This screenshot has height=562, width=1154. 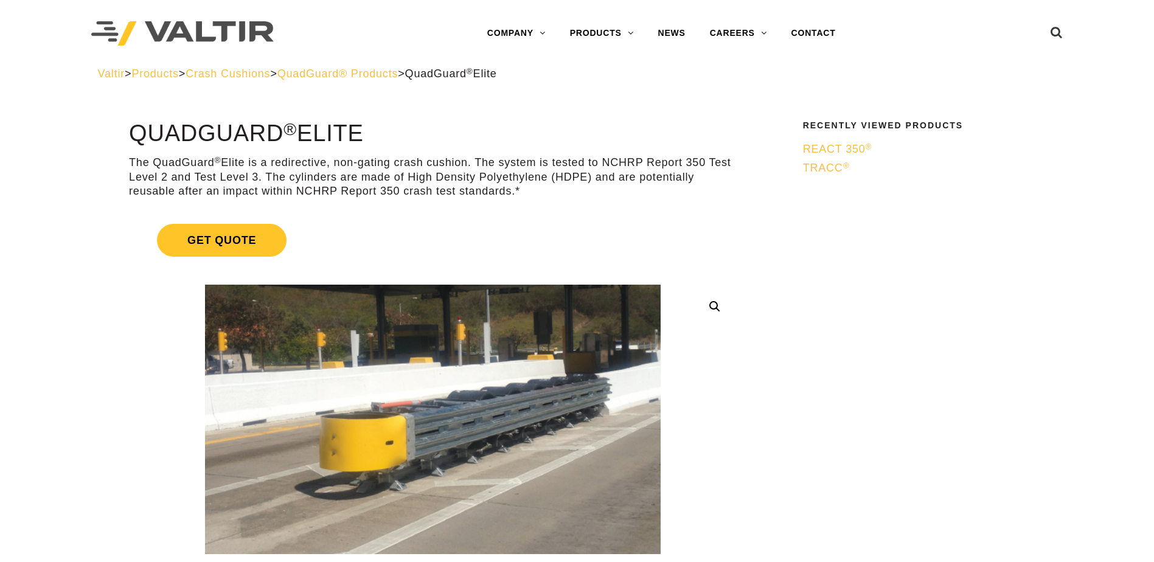 What do you see at coordinates (837, 149) in the screenshot?
I see `span: REACT 350` at bounding box center [837, 149].